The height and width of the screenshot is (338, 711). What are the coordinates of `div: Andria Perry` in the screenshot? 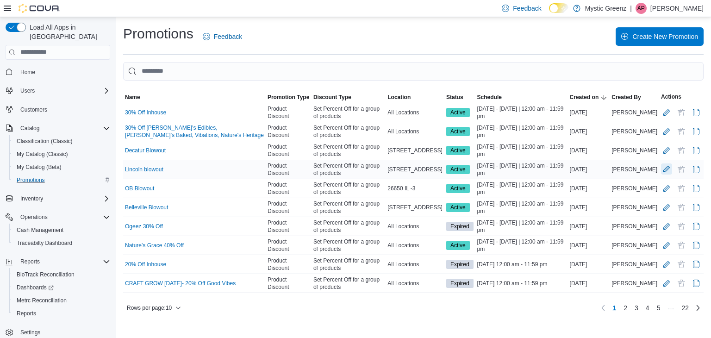 It's located at (641, 8).